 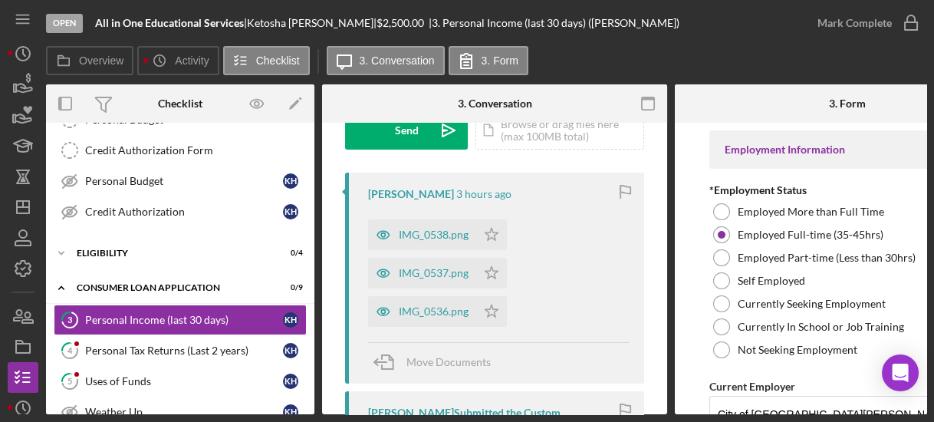 I want to click on a: 3Personal Income (last 30 days)KH, so click(x=180, y=320).